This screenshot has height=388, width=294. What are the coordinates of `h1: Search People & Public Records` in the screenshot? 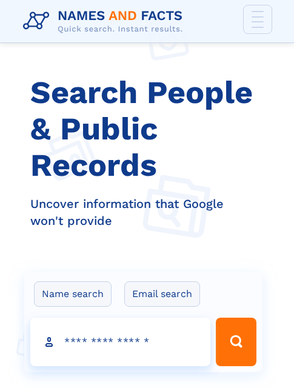 It's located at (147, 129).